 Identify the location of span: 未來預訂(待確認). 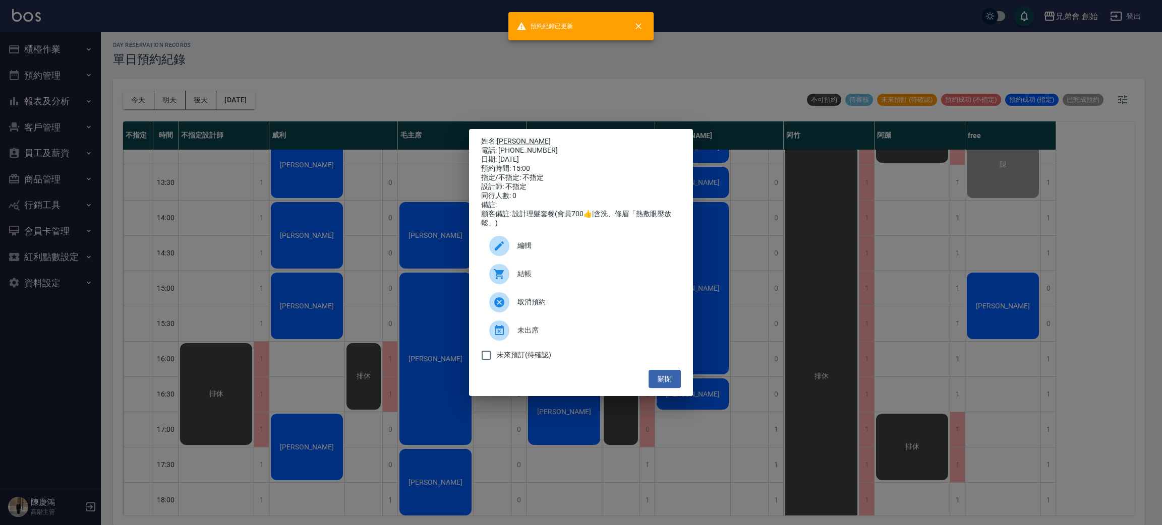
(524, 355).